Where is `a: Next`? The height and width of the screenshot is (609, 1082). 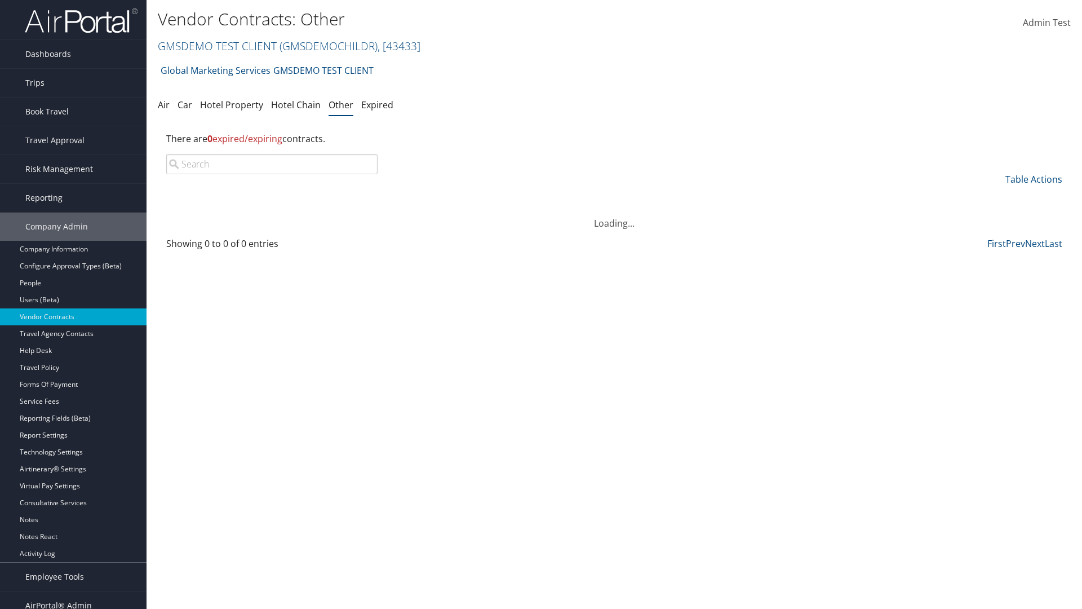 a: Next is located at coordinates (1035, 244).